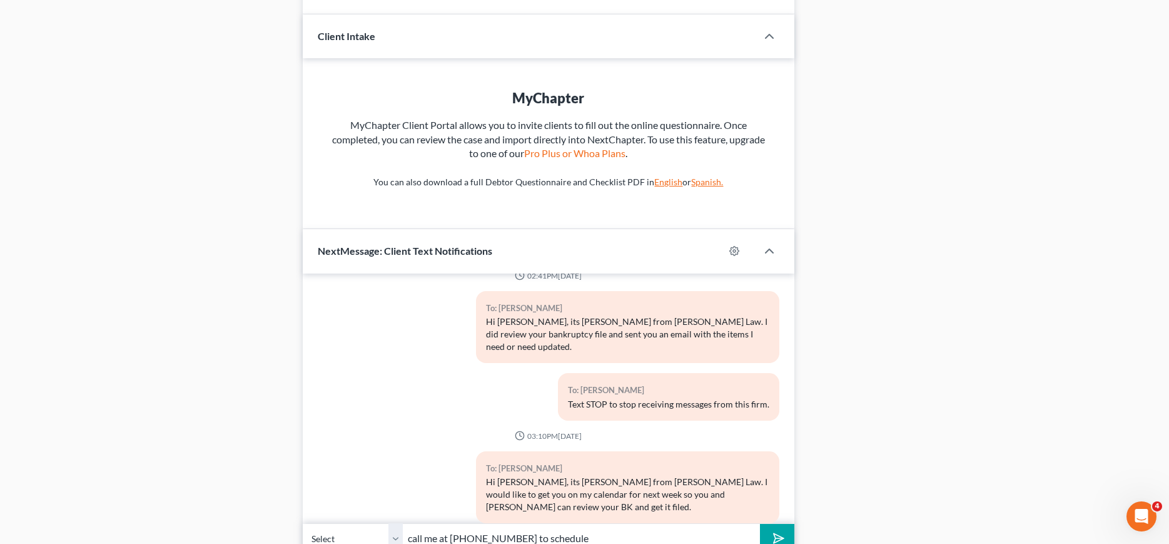 Image resolution: width=1169 pixels, height=544 pixels. Describe the element at coordinates (405, 250) in the screenshot. I see `span: NextMessage: Client Text Notifications` at that location.